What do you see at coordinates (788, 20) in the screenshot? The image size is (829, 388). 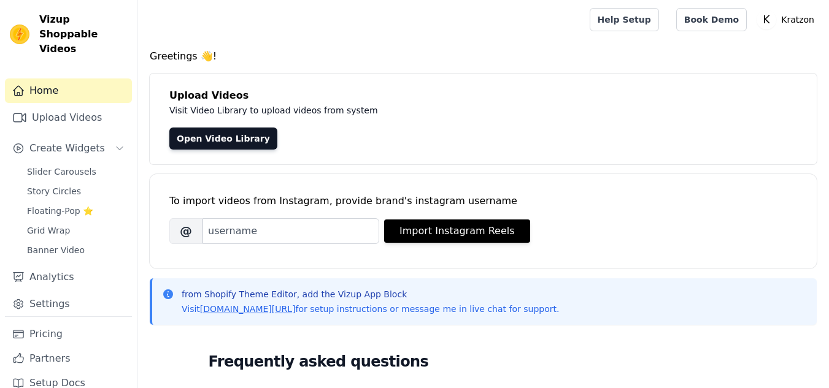 I see `button: K Kratzon` at bounding box center [788, 20].